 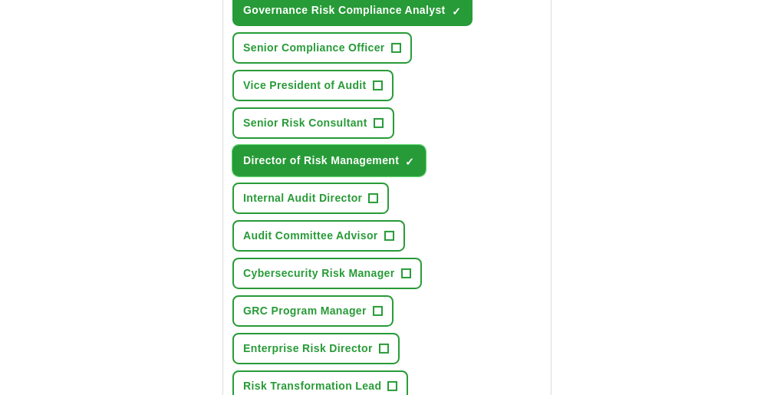 I want to click on span: Governance Risk Compliance Analyst, so click(x=344, y=10).